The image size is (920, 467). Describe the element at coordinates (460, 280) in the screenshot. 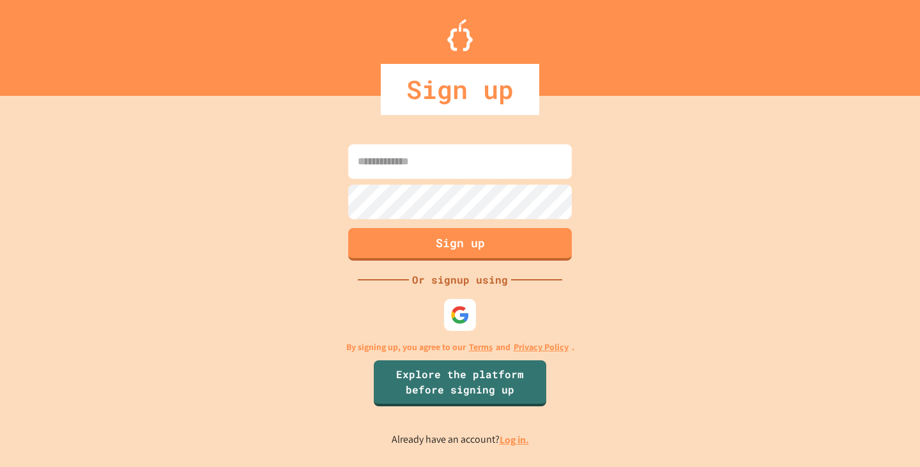

I see `div: Or signup using` at that location.